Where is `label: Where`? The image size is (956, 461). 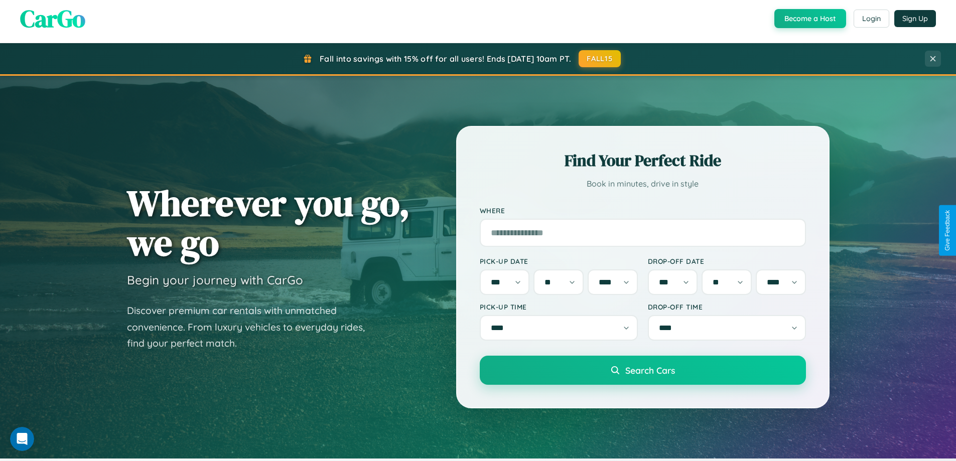 label: Where is located at coordinates (643, 210).